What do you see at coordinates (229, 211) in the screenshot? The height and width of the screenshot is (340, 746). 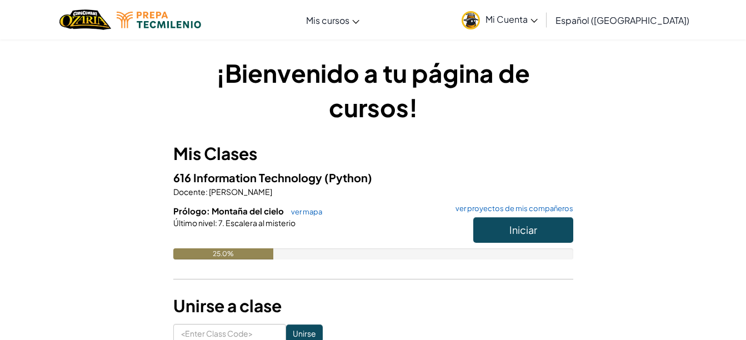 I see `span: Prólogo: Montaña del cielo` at bounding box center [229, 211].